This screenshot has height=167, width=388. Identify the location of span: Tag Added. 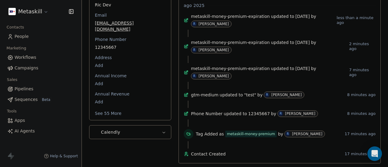
(207, 134).